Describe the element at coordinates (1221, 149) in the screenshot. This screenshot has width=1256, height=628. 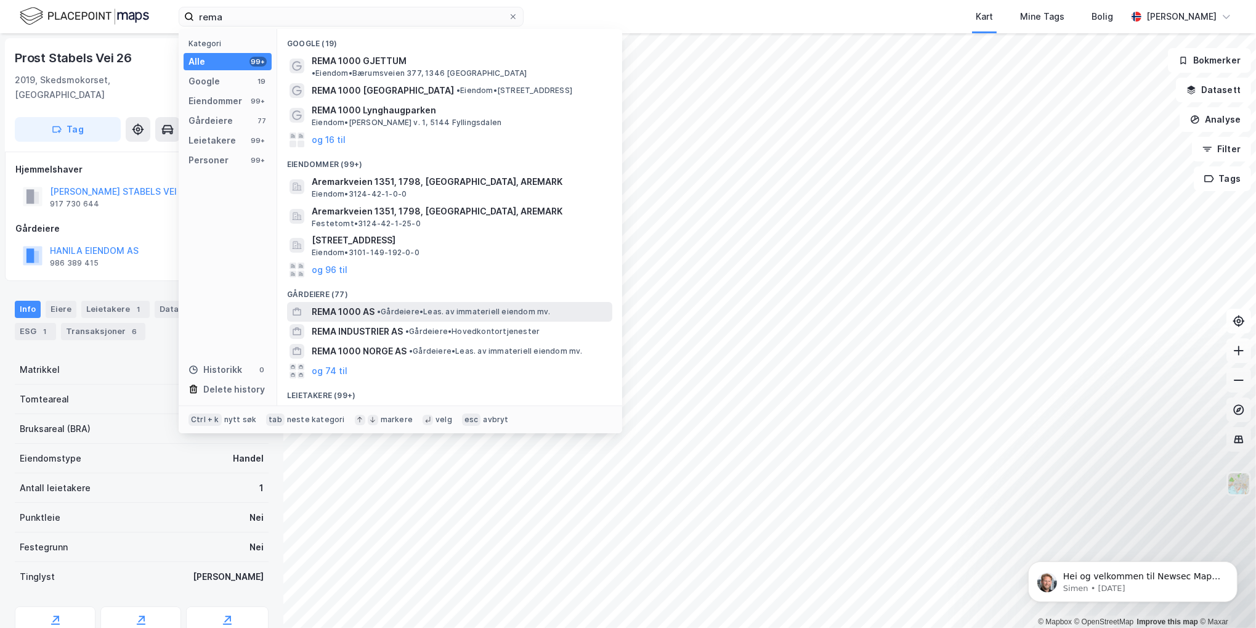
I see `button: Filter` at that location.